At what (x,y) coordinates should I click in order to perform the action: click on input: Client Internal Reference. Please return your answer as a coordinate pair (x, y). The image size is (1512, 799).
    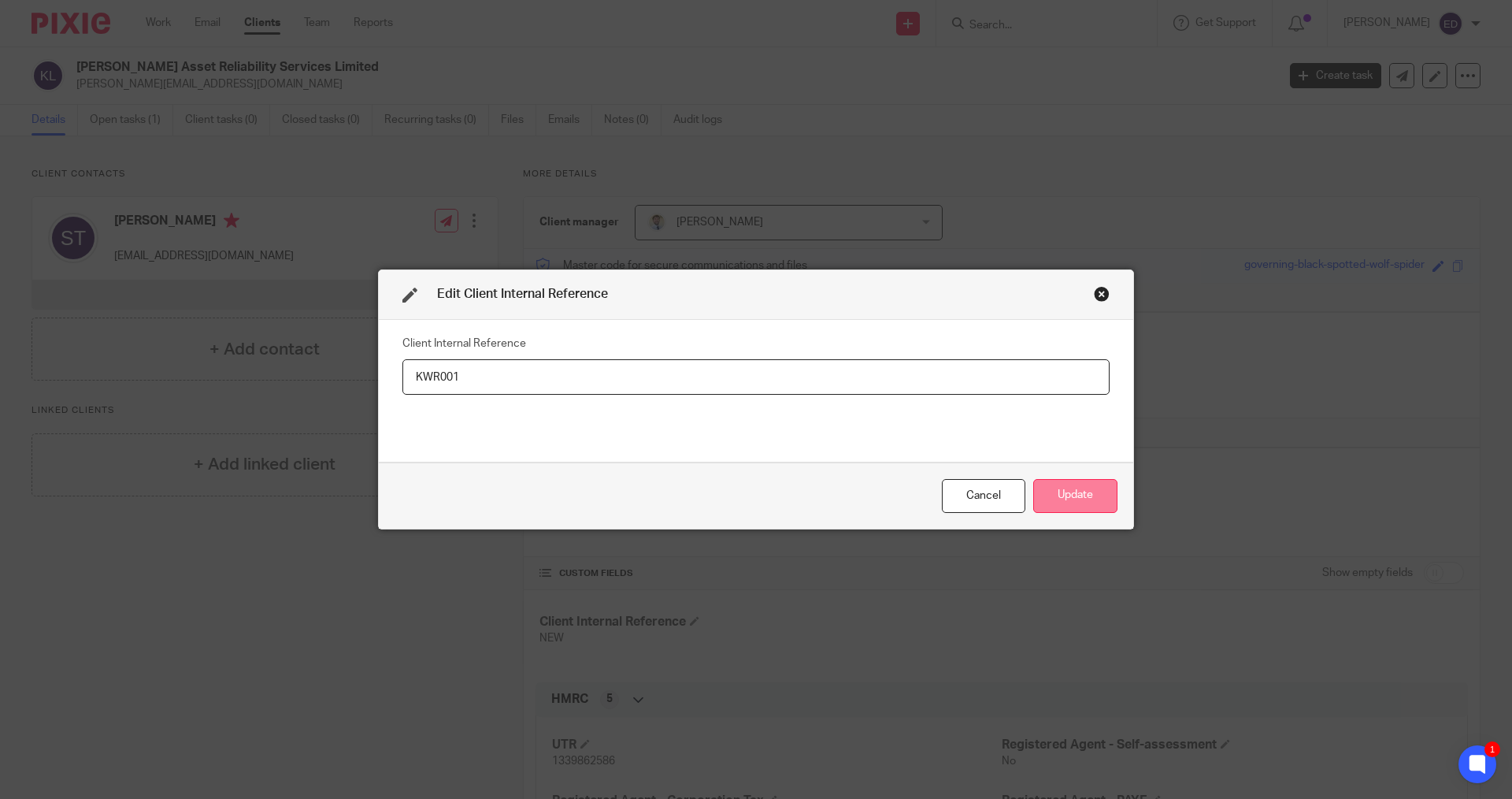
    Looking at the image, I should click on (756, 377).